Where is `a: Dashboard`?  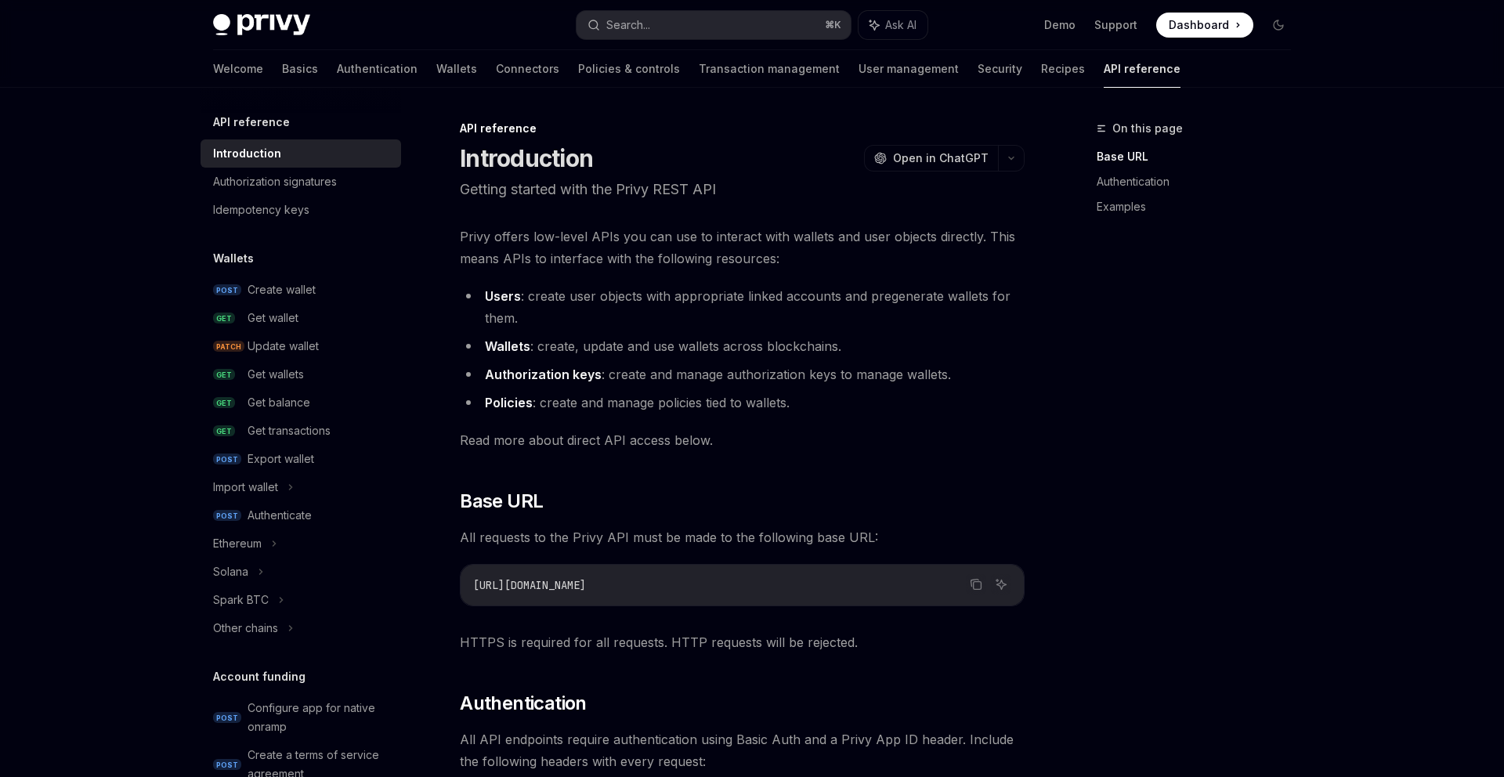 a: Dashboard is located at coordinates (1205, 25).